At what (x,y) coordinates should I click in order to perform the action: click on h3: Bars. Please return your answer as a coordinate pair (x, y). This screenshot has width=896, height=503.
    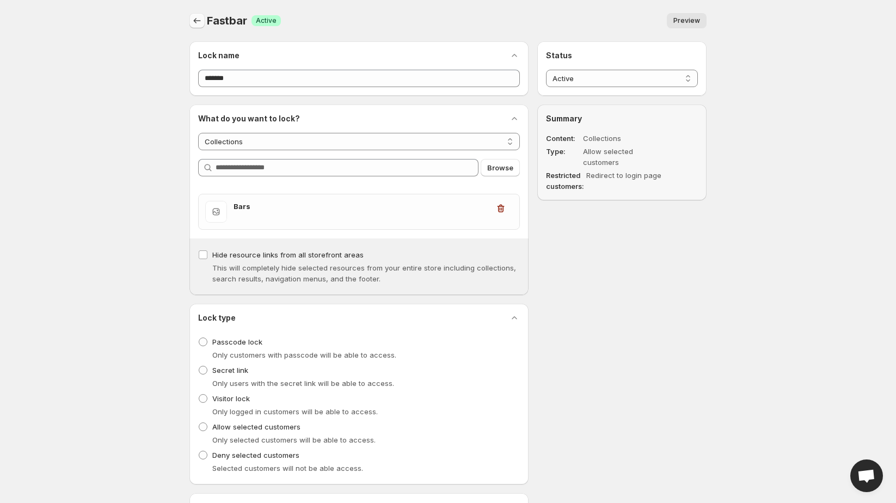
    Looking at the image, I should click on (361, 206).